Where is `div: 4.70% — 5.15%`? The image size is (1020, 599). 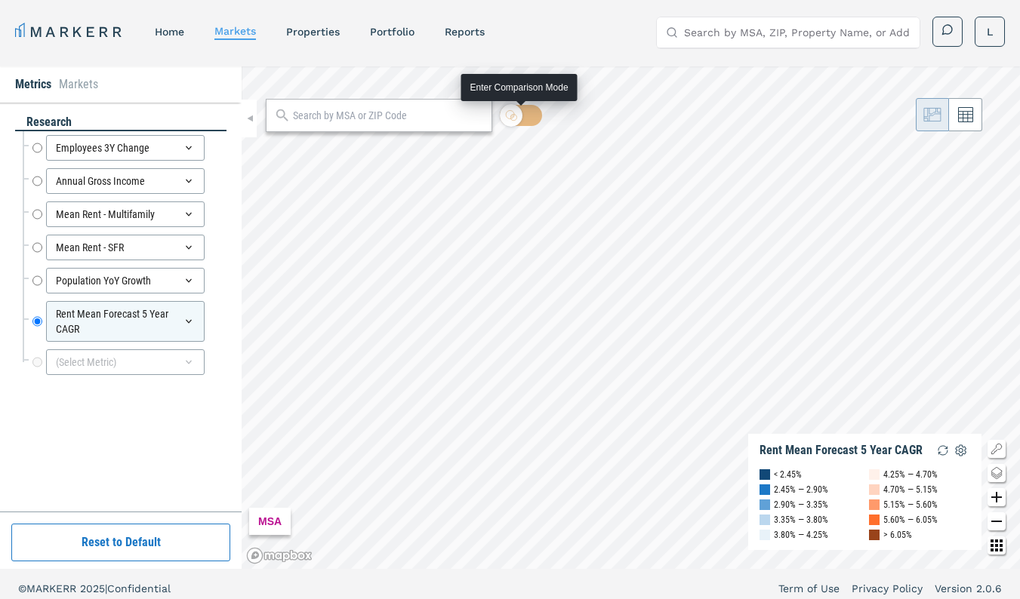 div: 4.70% — 5.15% is located at coordinates (911, 490).